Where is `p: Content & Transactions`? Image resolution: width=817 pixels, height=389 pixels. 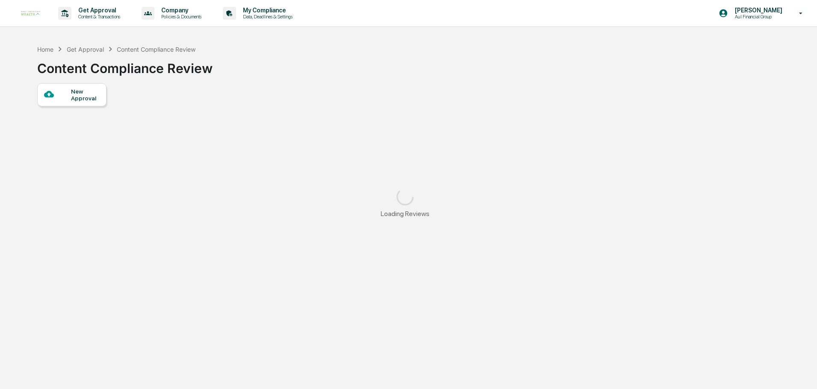 p: Content & Transactions is located at coordinates (98, 17).